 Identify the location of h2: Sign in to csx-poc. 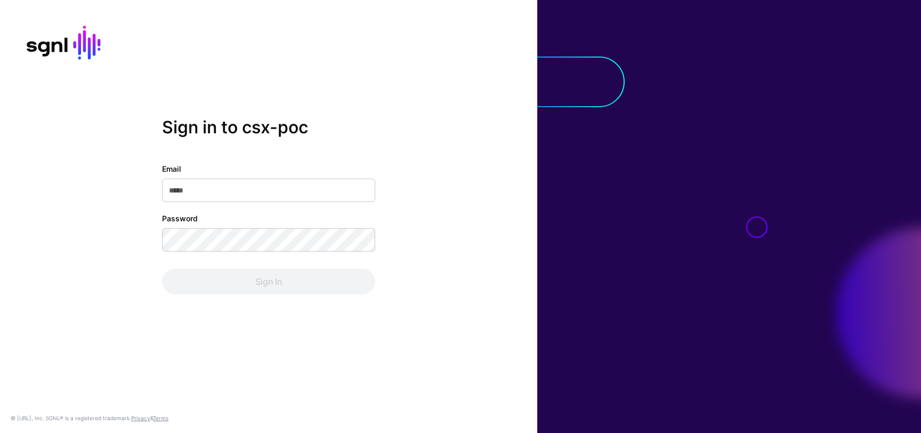
(269, 127).